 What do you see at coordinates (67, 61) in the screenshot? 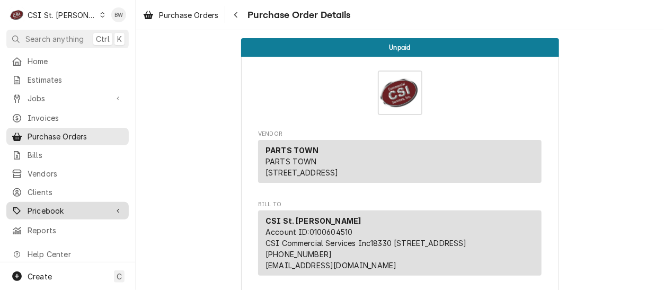
I see `a: Home` at bounding box center [67, 61].